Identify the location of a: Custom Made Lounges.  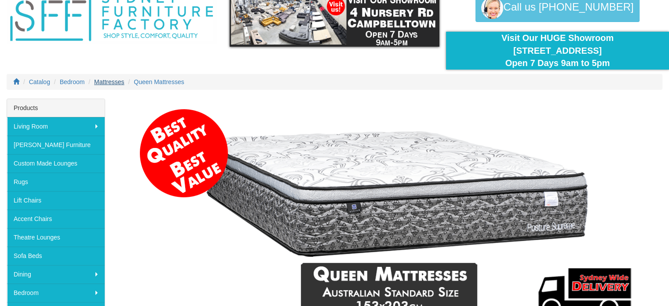
(56, 163).